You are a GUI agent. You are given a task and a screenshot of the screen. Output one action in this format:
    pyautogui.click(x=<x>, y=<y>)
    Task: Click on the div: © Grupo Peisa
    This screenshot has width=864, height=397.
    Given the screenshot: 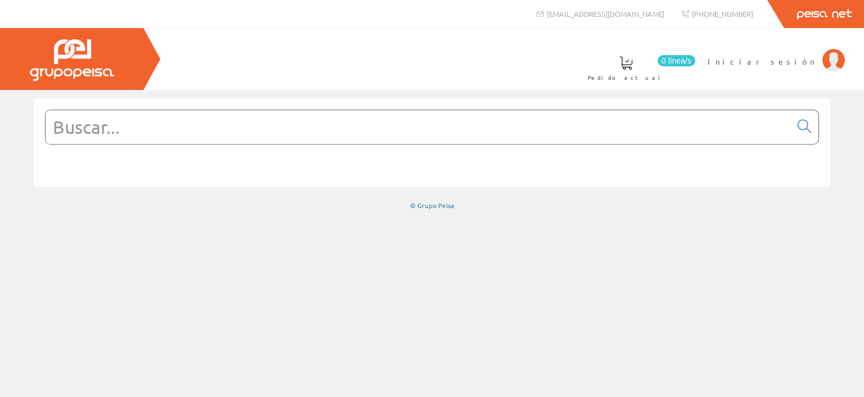 What is the action you would take?
    pyautogui.click(x=432, y=205)
    